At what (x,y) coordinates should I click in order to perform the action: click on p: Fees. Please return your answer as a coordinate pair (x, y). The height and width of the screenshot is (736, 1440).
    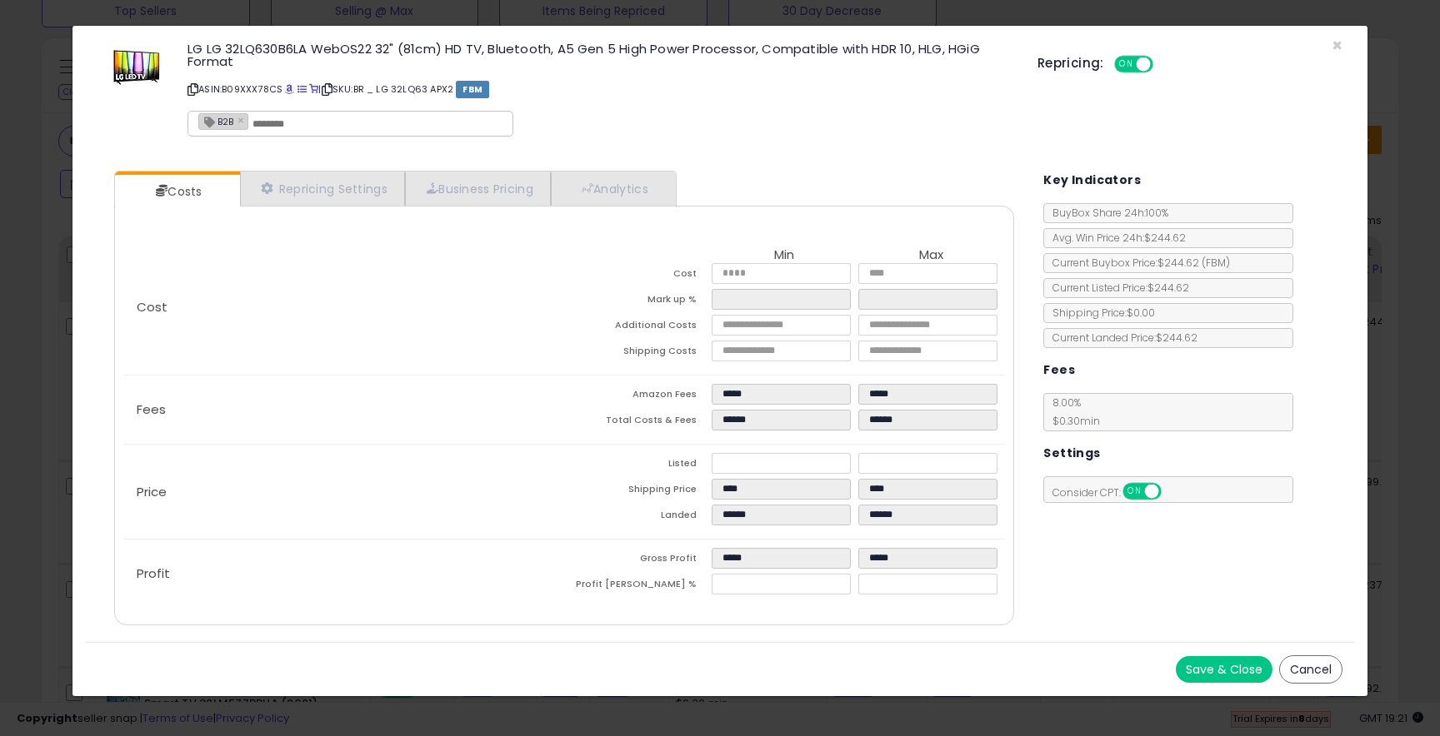
    Looking at the image, I should click on (343, 410).